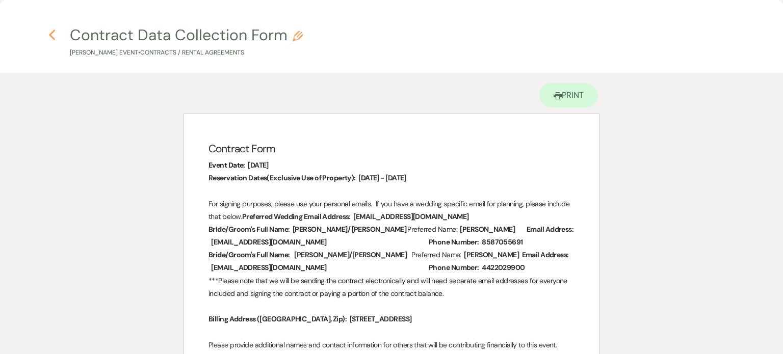 The image size is (783, 354). I want to click on strong: Preferred Wedding Email Address:, so click(296, 217).